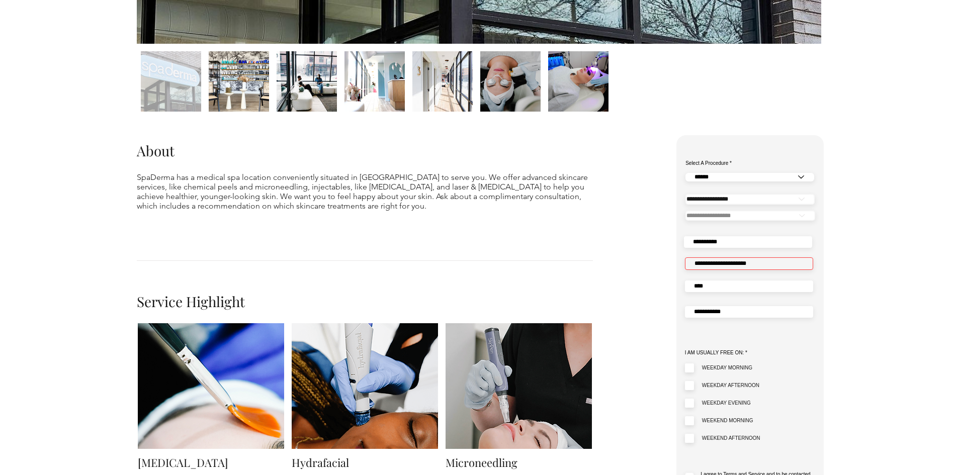 The width and height of the screenshot is (958, 475). I want to click on h2: About, so click(223, 150).